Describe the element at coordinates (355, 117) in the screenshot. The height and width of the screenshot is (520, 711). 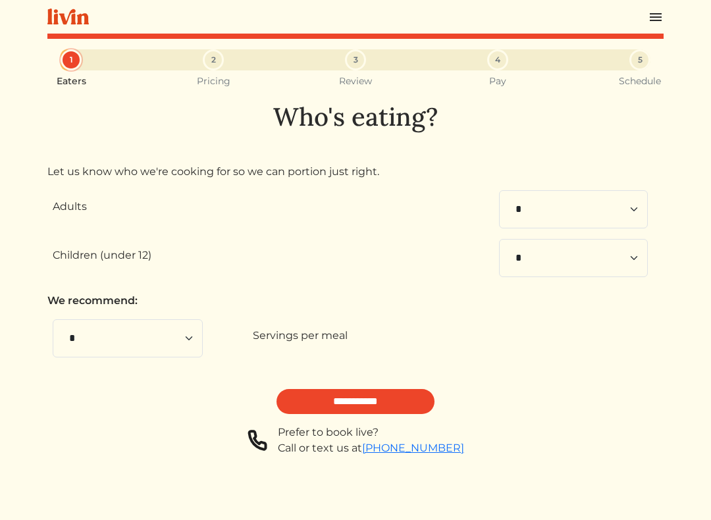
I see `h1: Who's eating?` at that location.